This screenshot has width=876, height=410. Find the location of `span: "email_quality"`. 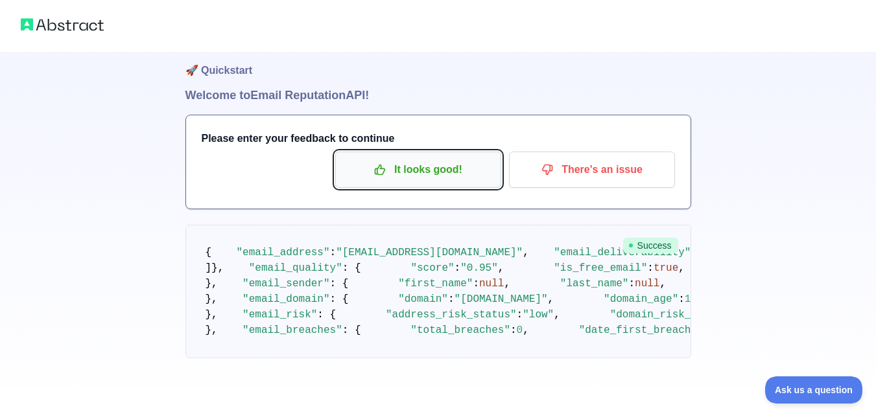

span: "email_quality" is located at coordinates (296, 268).